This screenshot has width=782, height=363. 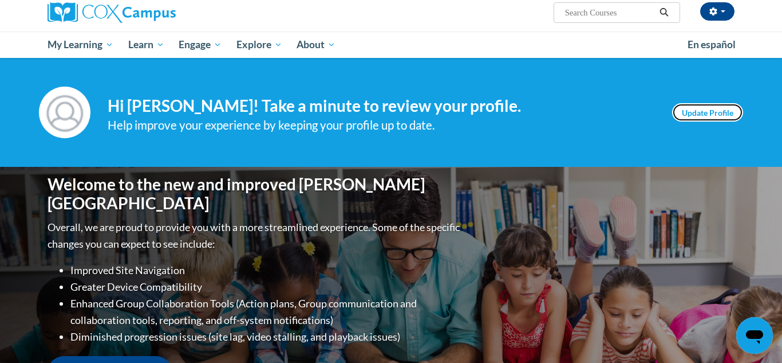 What do you see at coordinates (146, 45) in the screenshot?
I see `a: Learn` at bounding box center [146, 45].